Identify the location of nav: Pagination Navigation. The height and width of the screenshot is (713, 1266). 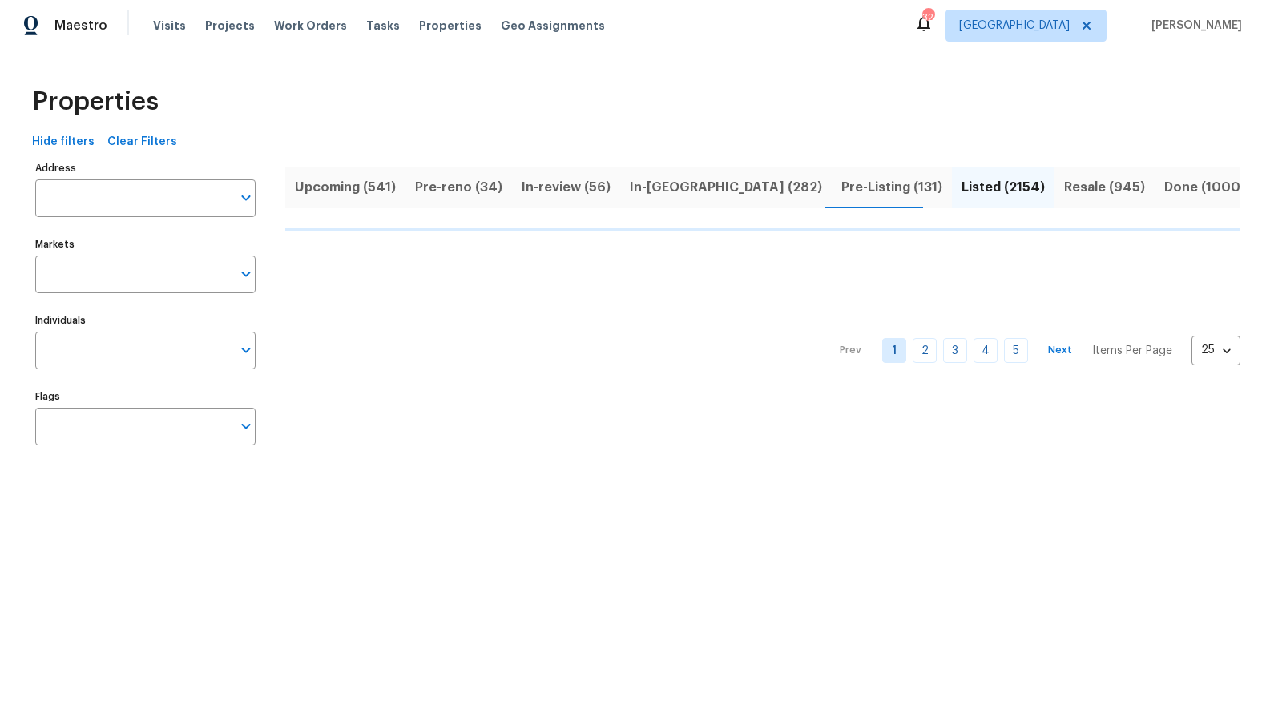
(1032, 351).